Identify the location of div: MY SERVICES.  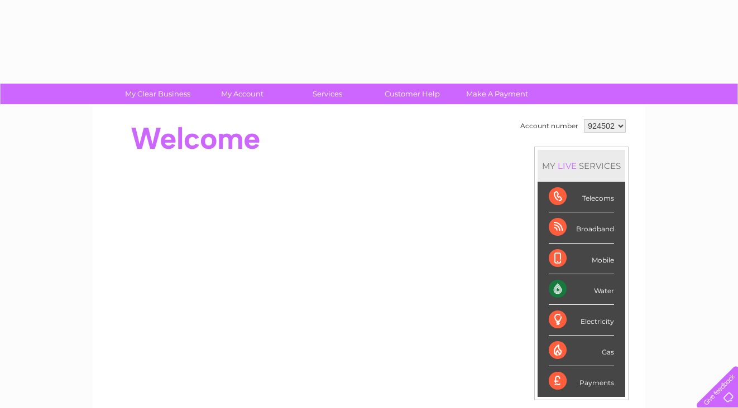
(581, 166).